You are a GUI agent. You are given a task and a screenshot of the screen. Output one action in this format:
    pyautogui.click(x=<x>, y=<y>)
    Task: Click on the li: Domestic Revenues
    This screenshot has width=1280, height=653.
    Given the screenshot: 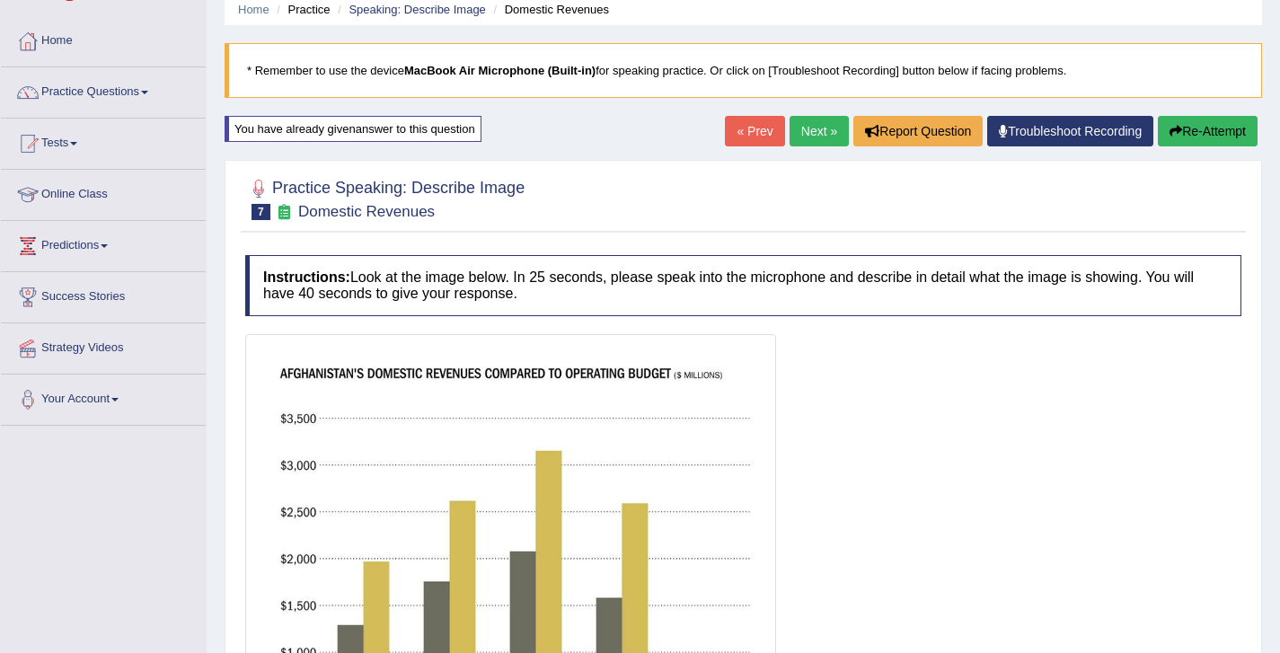 What is the action you would take?
    pyautogui.click(x=549, y=9)
    